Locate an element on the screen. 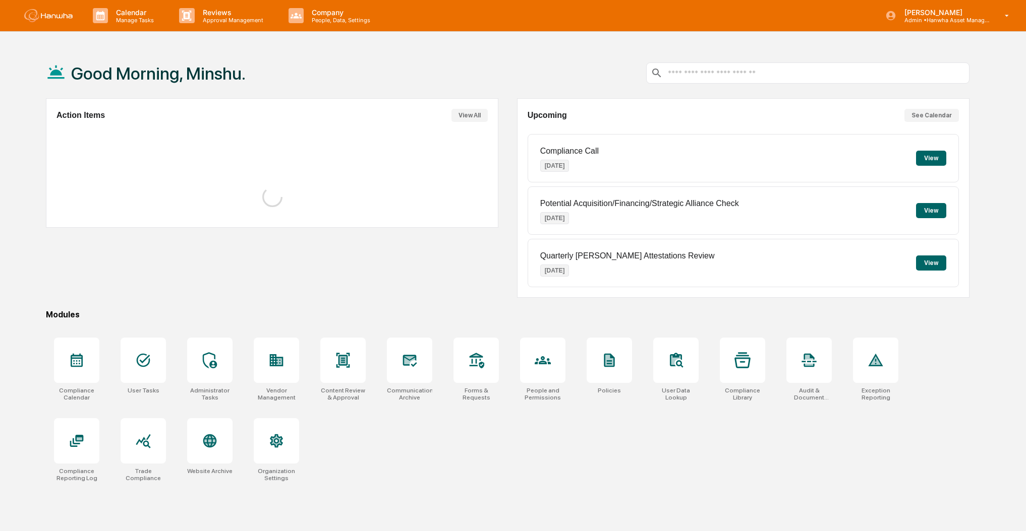 Image resolution: width=1026 pixels, height=531 pixels. div: Website Archive is located at coordinates (210, 471).